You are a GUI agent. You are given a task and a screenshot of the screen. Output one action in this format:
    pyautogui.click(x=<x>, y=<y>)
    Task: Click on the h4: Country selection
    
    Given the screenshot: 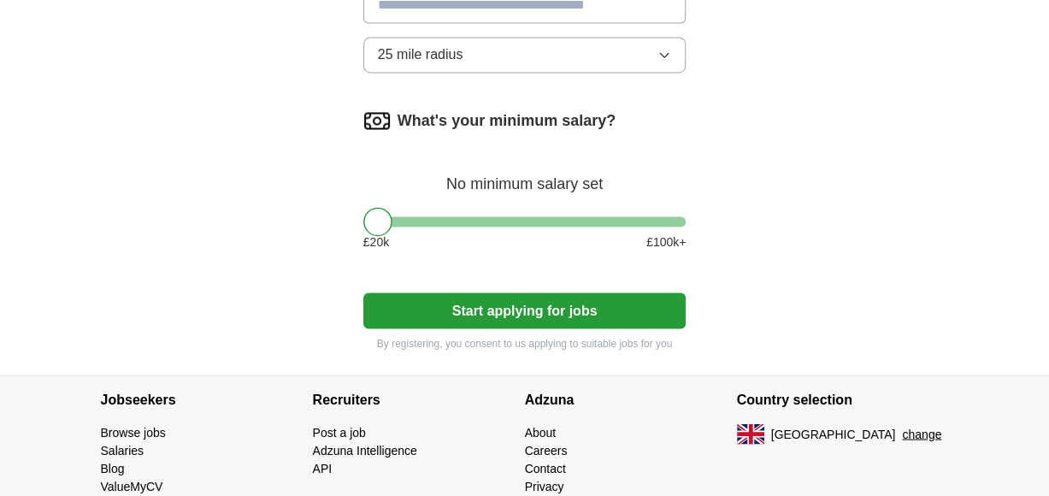 What is the action you would take?
    pyautogui.click(x=843, y=399)
    